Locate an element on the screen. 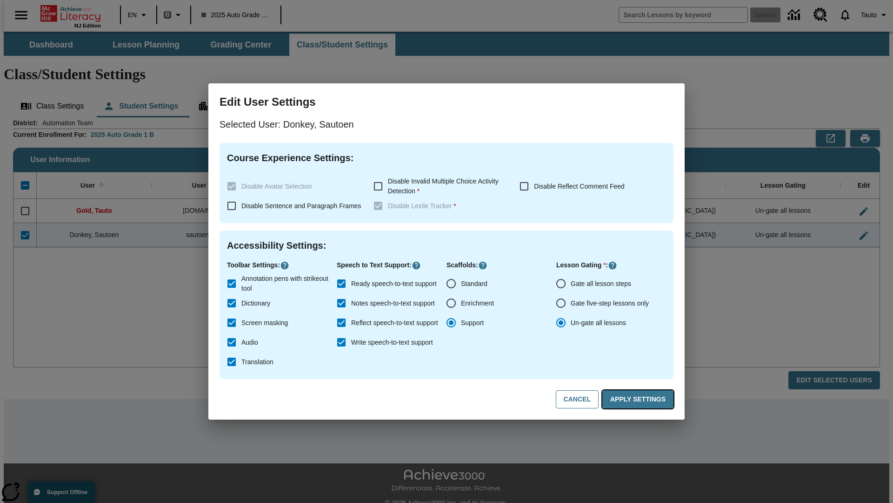 The width and height of the screenshot is (893, 503). span: Enrichment is located at coordinates (477, 303).